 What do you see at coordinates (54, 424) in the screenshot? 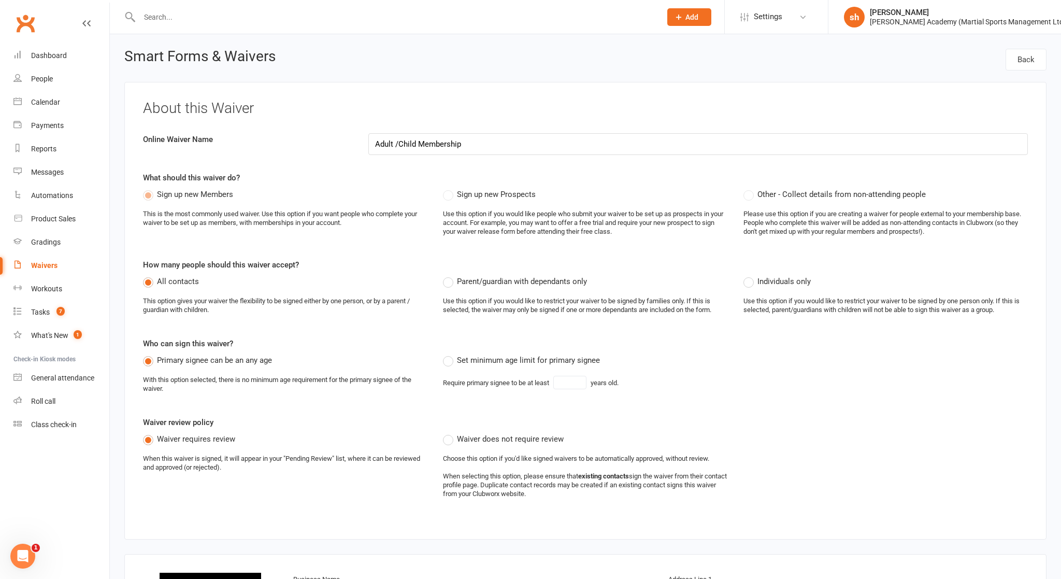
I see `div: Class check-in` at bounding box center [54, 424].